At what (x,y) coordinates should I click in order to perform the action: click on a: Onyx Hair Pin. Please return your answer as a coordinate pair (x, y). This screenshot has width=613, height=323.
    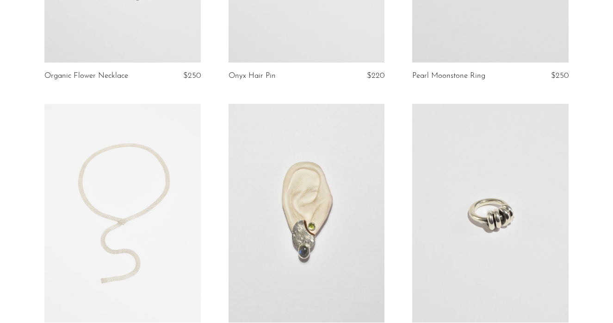
    Looking at the image, I should click on (252, 76).